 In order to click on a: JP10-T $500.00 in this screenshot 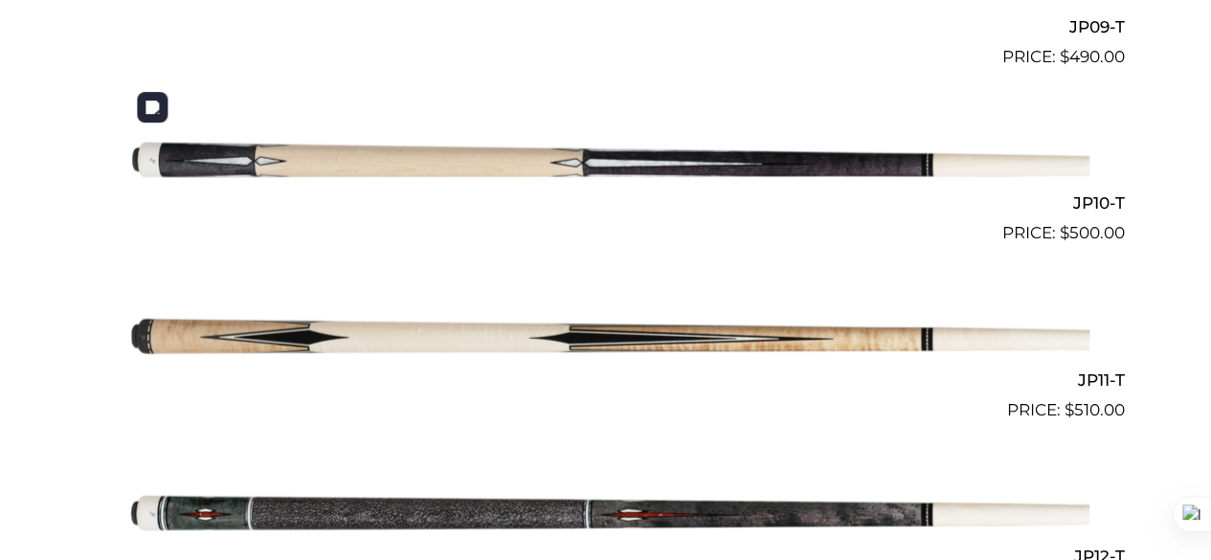, I will do `click(606, 162)`.